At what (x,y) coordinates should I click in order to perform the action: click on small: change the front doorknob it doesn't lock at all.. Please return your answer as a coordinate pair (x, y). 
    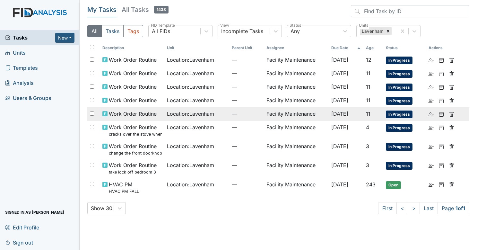
    Looking at the image, I should click on (136, 153).